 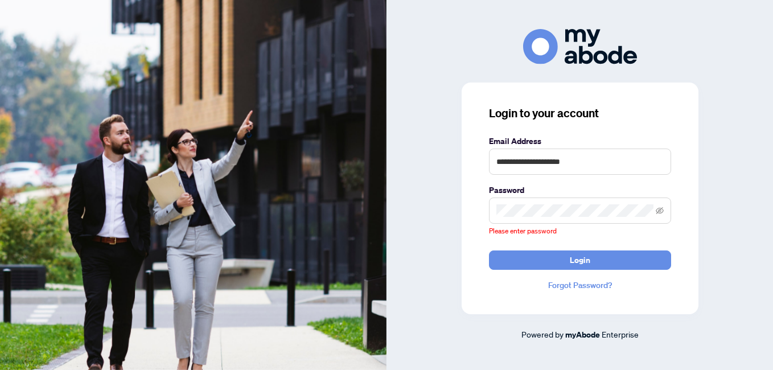 I want to click on a: Forgot Password?, so click(x=580, y=285).